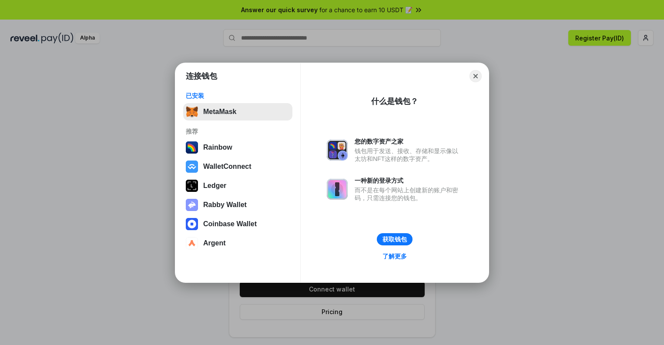 This screenshot has height=345, width=664. Describe the element at coordinates (238, 96) in the screenshot. I see `div: 已安装` at that location.